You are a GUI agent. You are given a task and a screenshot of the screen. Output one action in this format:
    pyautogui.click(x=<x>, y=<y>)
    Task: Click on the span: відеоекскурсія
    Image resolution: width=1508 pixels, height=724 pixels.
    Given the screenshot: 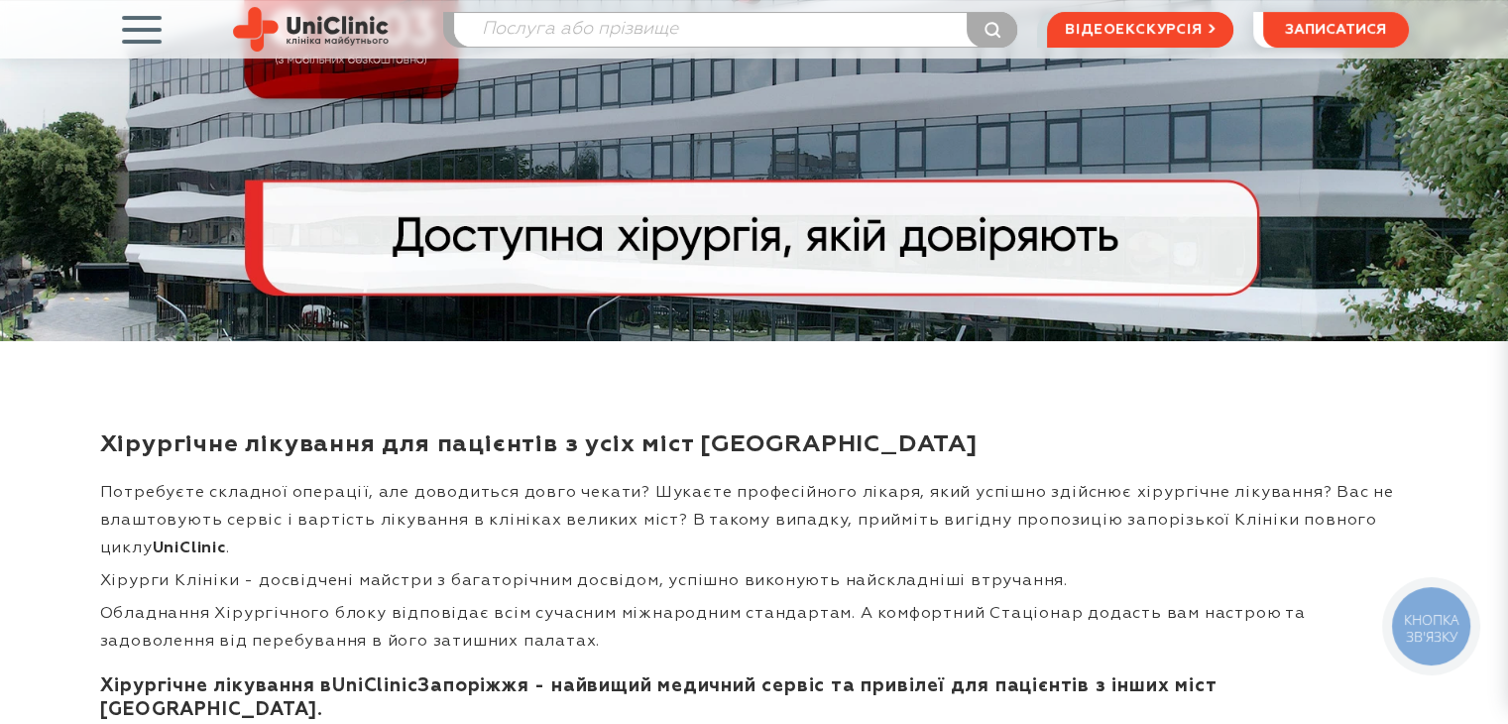 What is the action you would take?
    pyautogui.click(x=1134, y=30)
    